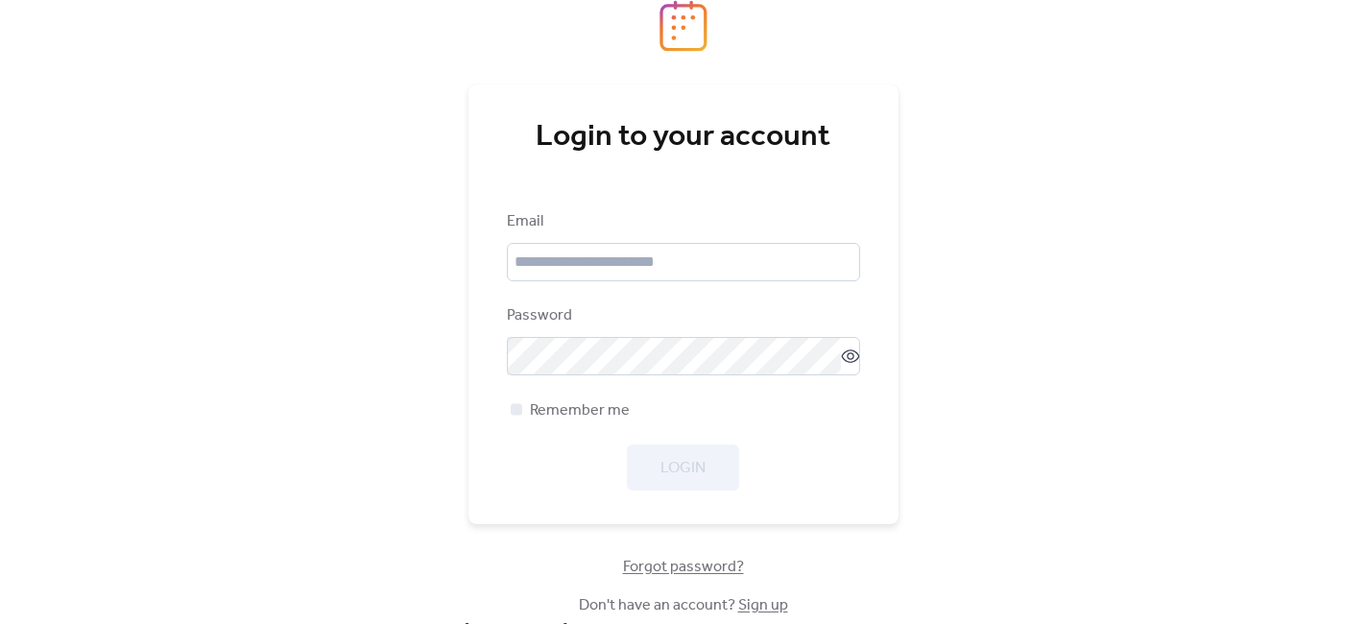 The height and width of the screenshot is (624, 1366). Describe the element at coordinates (682, 222) in the screenshot. I see `div: Email` at that location.